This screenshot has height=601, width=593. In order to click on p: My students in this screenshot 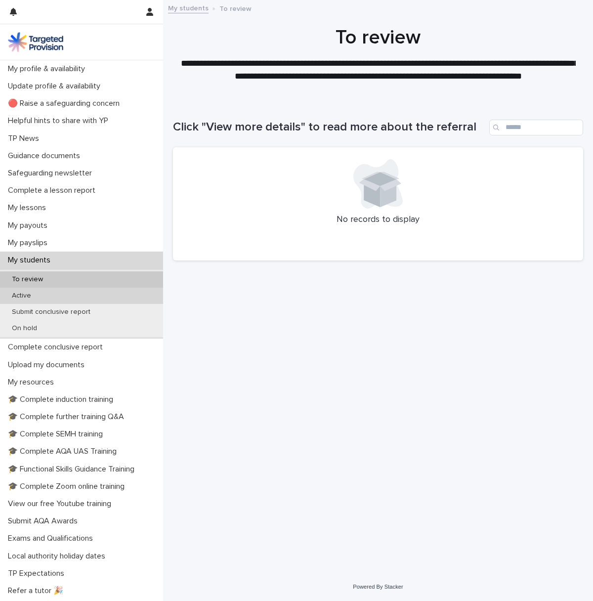, I will do `click(31, 260)`.